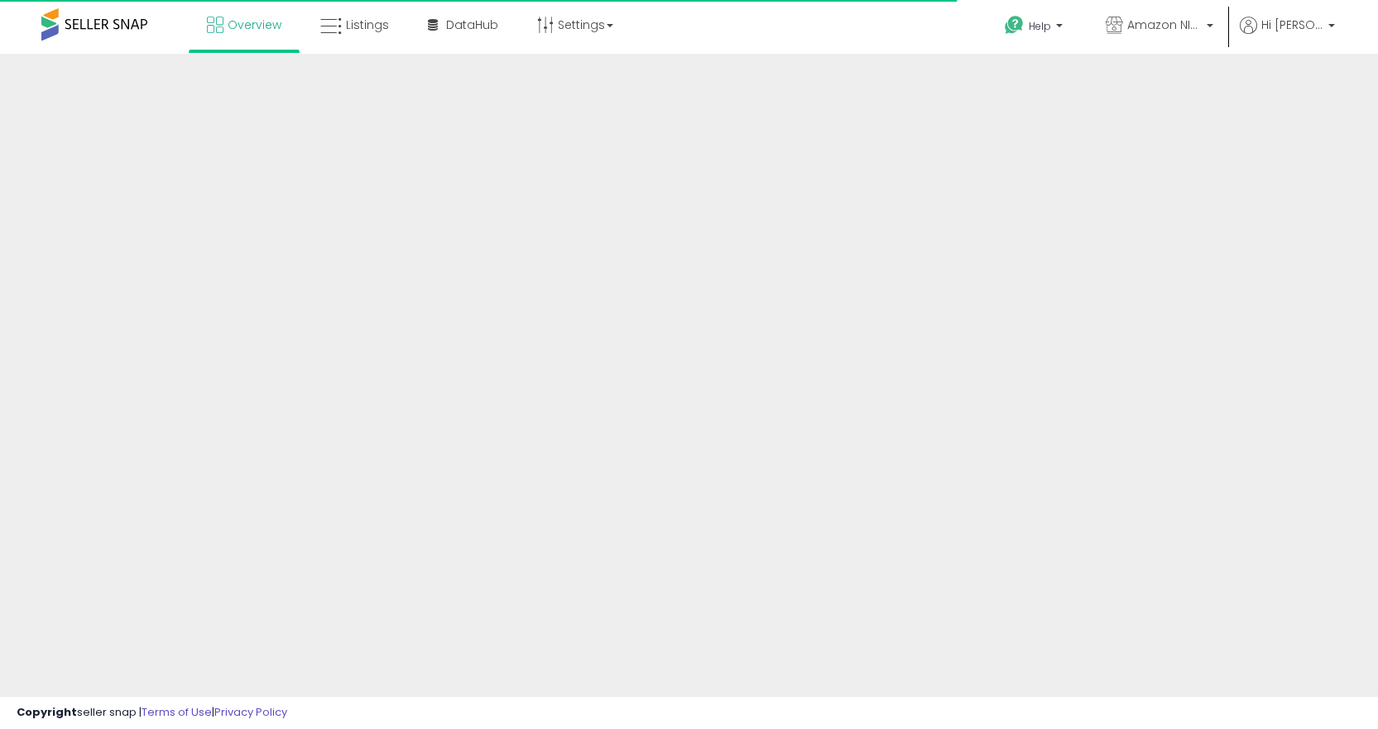  Describe the element at coordinates (1164, 25) in the screenshot. I see `span: Amazon NINJA` at that location.